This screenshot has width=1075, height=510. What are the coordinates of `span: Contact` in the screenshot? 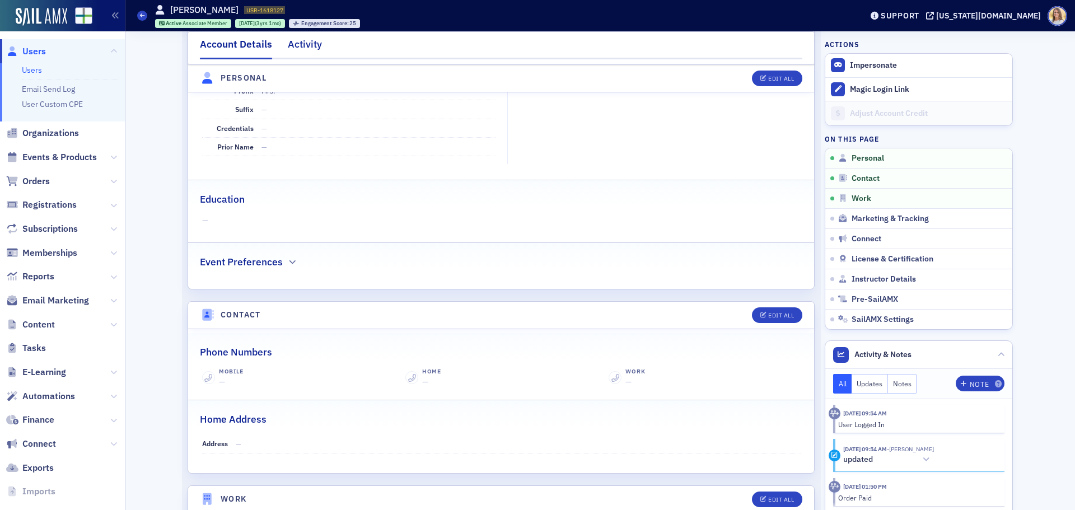 It's located at (866, 179).